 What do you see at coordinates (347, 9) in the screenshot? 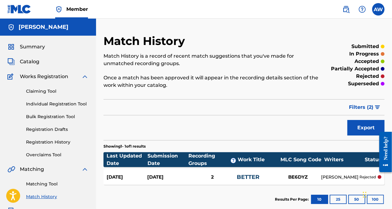
I see `a: Public Search` at bounding box center [347, 9].